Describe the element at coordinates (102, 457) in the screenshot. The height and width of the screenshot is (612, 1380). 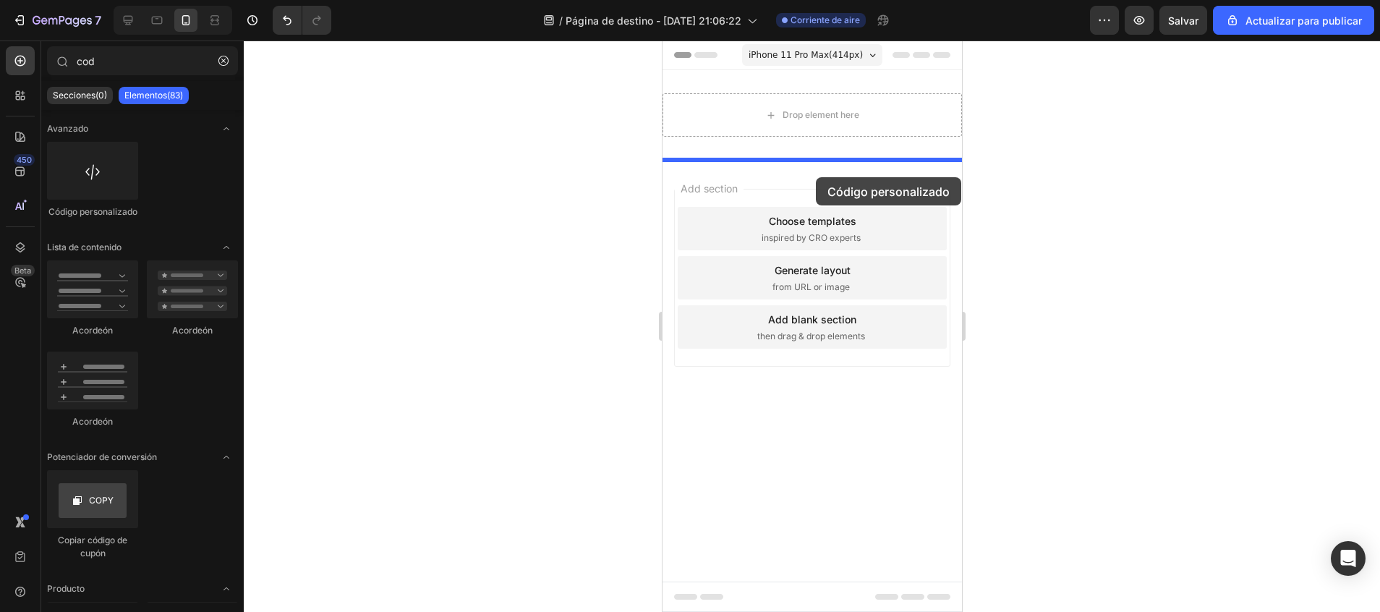
I see `span: Potenciador de conversión` at that location.